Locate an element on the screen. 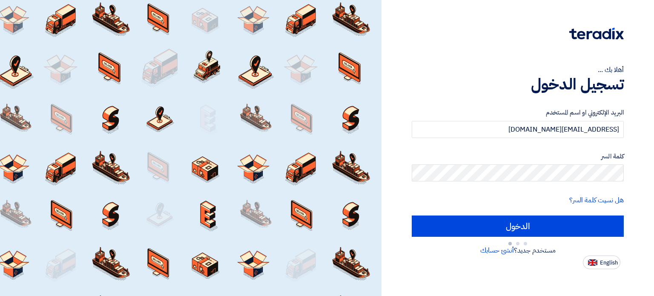 This screenshot has width=654, height=296. label: كلمة السر is located at coordinates (517, 156).